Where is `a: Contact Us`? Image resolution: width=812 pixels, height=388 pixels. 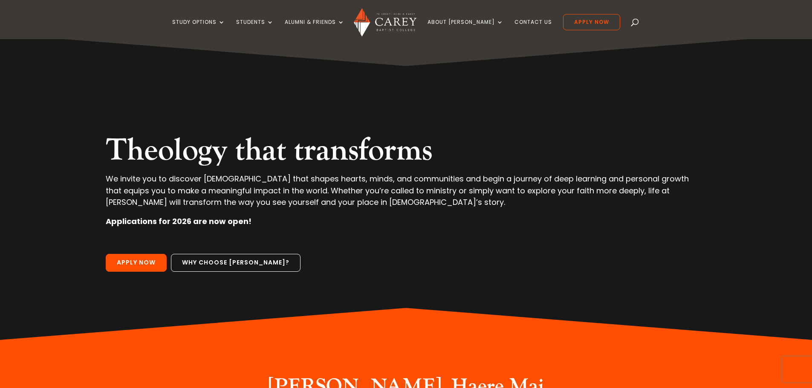
a: Contact Us is located at coordinates (533, 29).